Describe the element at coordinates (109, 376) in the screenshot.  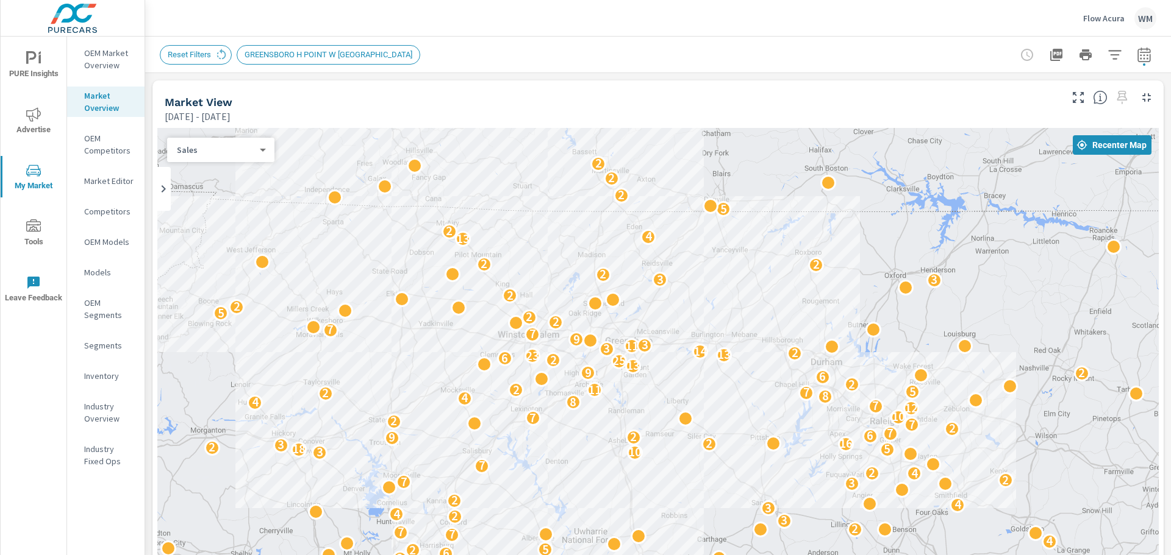
I see `p: Inventory` at that location.